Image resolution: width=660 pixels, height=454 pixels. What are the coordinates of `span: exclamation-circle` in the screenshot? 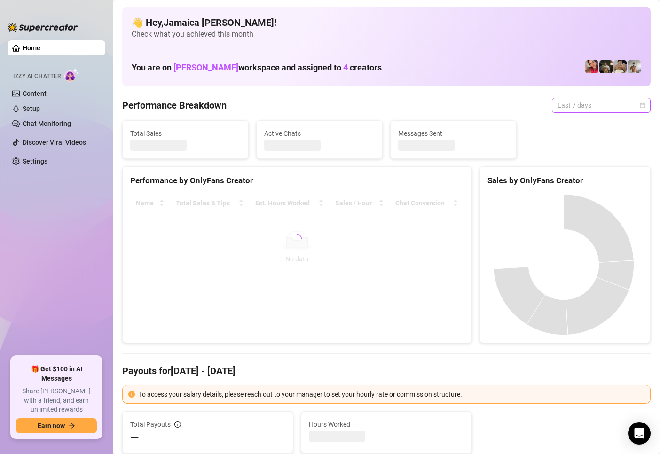 It's located at (132, 394).